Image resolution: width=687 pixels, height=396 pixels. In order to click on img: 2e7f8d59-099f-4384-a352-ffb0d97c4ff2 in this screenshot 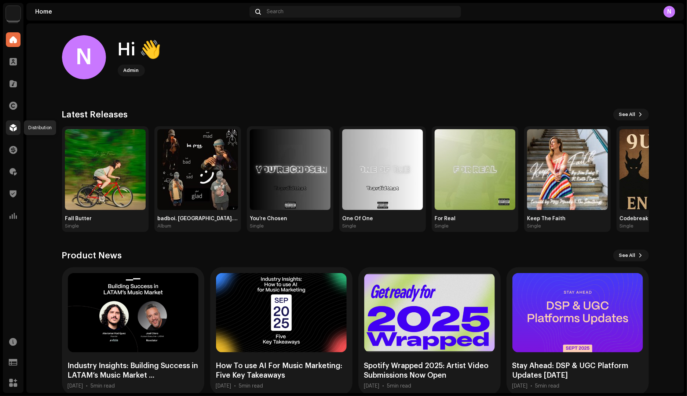, I will do `click(567, 169)`.